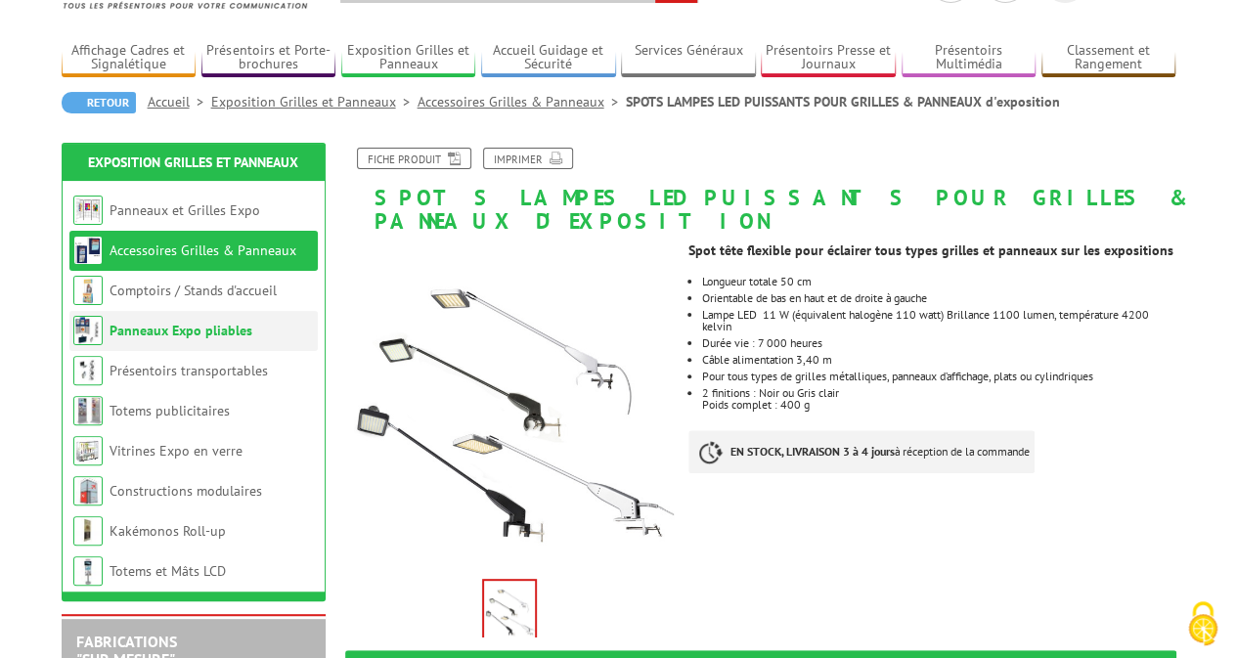  I want to click on a: Constructions modulaires, so click(186, 491).